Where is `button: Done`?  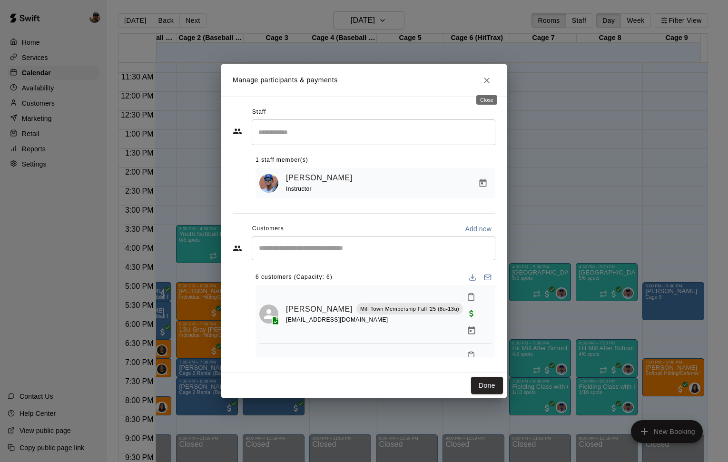 button: Done is located at coordinates (487, 385).